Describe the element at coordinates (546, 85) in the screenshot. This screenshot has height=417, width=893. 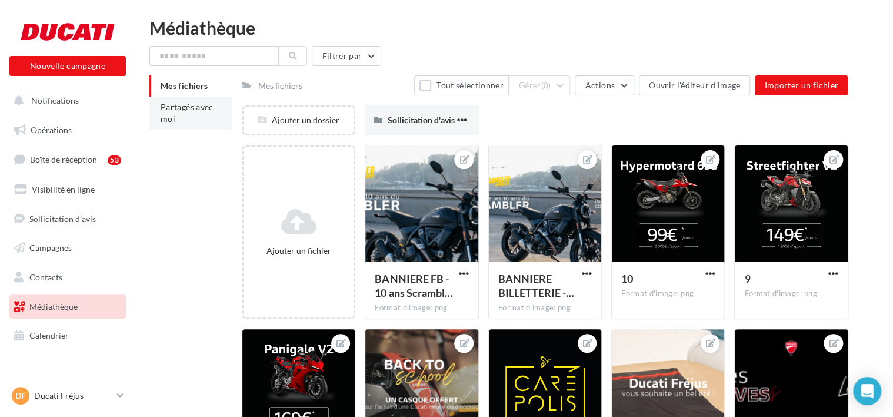
I see `span: (0)` at that location.